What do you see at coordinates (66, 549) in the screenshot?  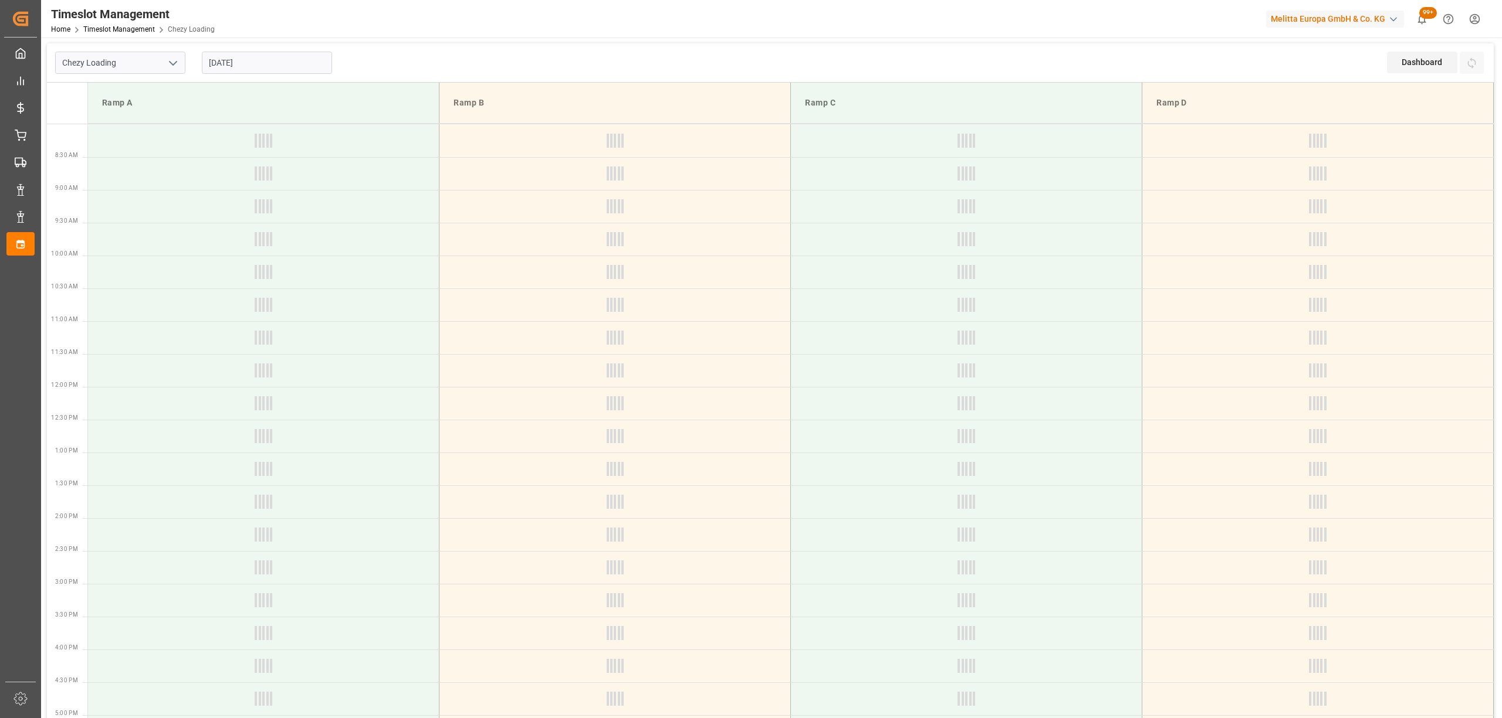 I see `span: 2:30 PM` at bounding box center [66, 549].